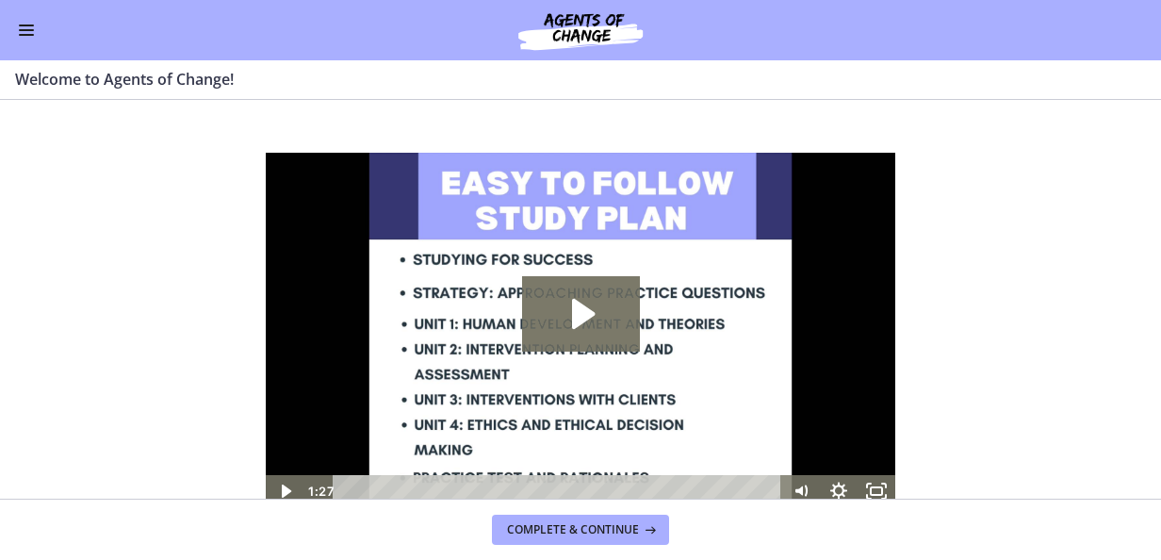 The width and height of the screenshot is (1161, 560). I want to click on button: Mute, so click(535, 338).